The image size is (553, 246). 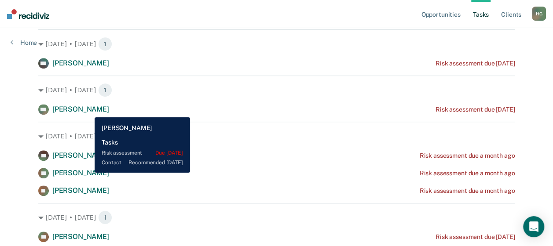 I want to click on a: Home, so click(x=24, y=43).